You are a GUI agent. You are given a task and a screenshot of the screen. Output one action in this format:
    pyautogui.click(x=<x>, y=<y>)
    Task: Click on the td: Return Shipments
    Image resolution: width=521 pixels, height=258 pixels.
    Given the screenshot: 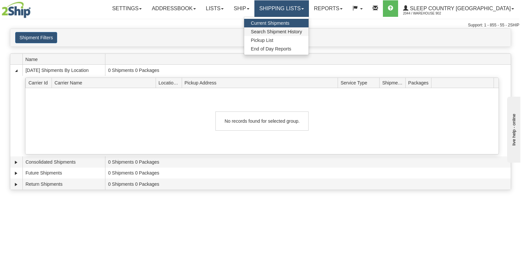 What is the action you would take?
    pyautogui.click(x=64, y=184)
    